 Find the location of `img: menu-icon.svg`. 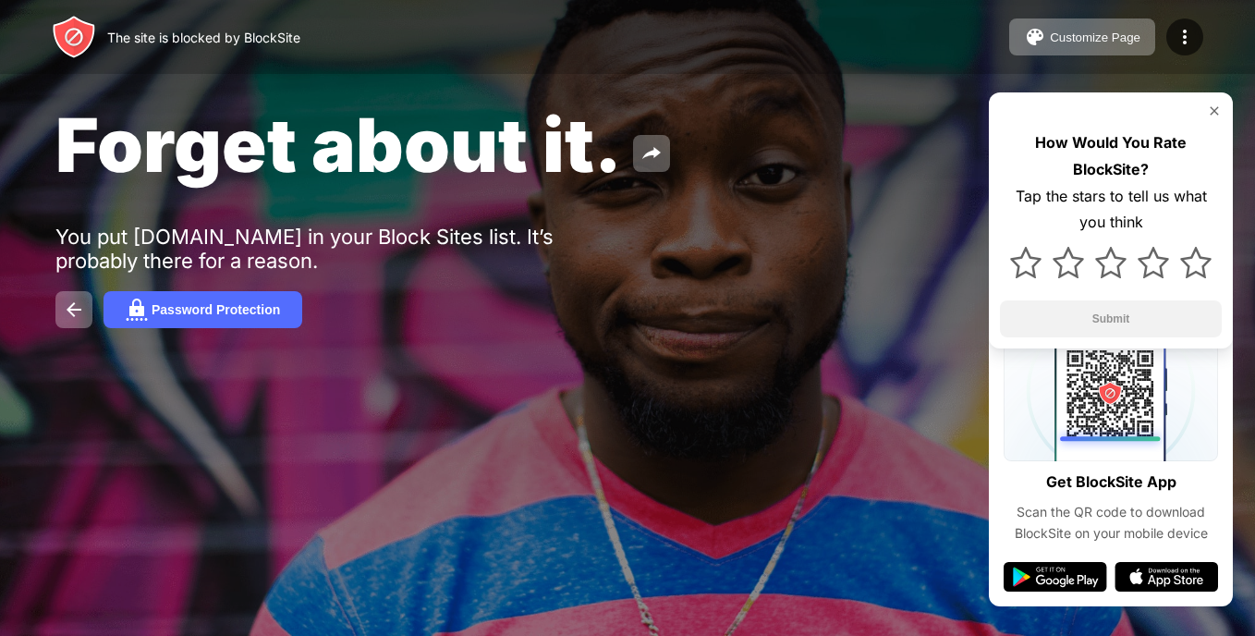

img: menu-icon.svg is located at coordinates (1185, 37).